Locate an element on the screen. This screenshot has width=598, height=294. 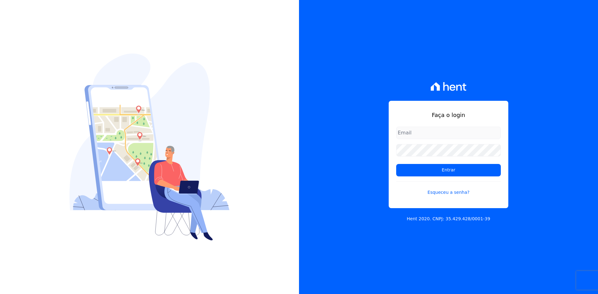
img: Login is located at coordinates (149, 147).